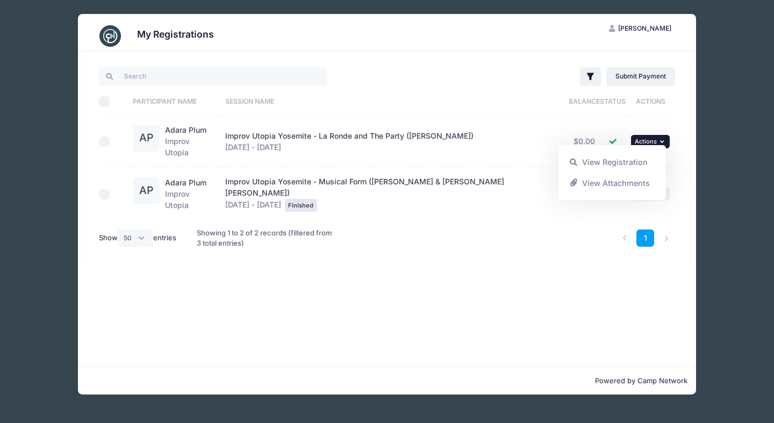  Describe the element at coordinates (393, 102) in the screenshot. I see `th: Session Name: activate to sort column ascending` at that location.